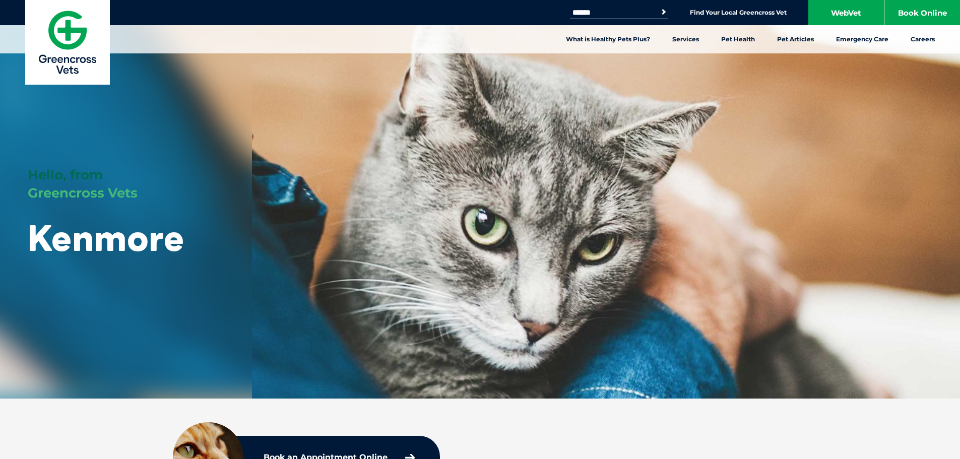 This screenshot has width=960, height=459. Describe the element at coordinates (608, 39) in the screenshot. I see `a: What is Healthy Pets Plus?` at that location.